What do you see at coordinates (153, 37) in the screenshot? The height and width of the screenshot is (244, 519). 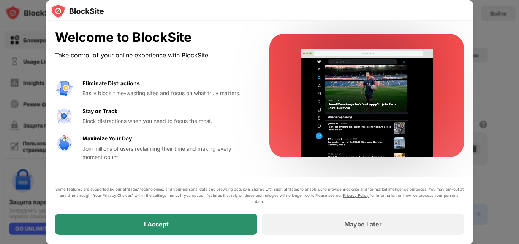 I see `div: Welcome to BlockSite` at bounding box center [153, 37].